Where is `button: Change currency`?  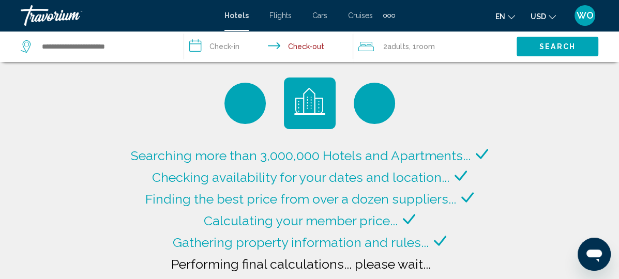
button: Change currency is located at coordinates (543, 16).